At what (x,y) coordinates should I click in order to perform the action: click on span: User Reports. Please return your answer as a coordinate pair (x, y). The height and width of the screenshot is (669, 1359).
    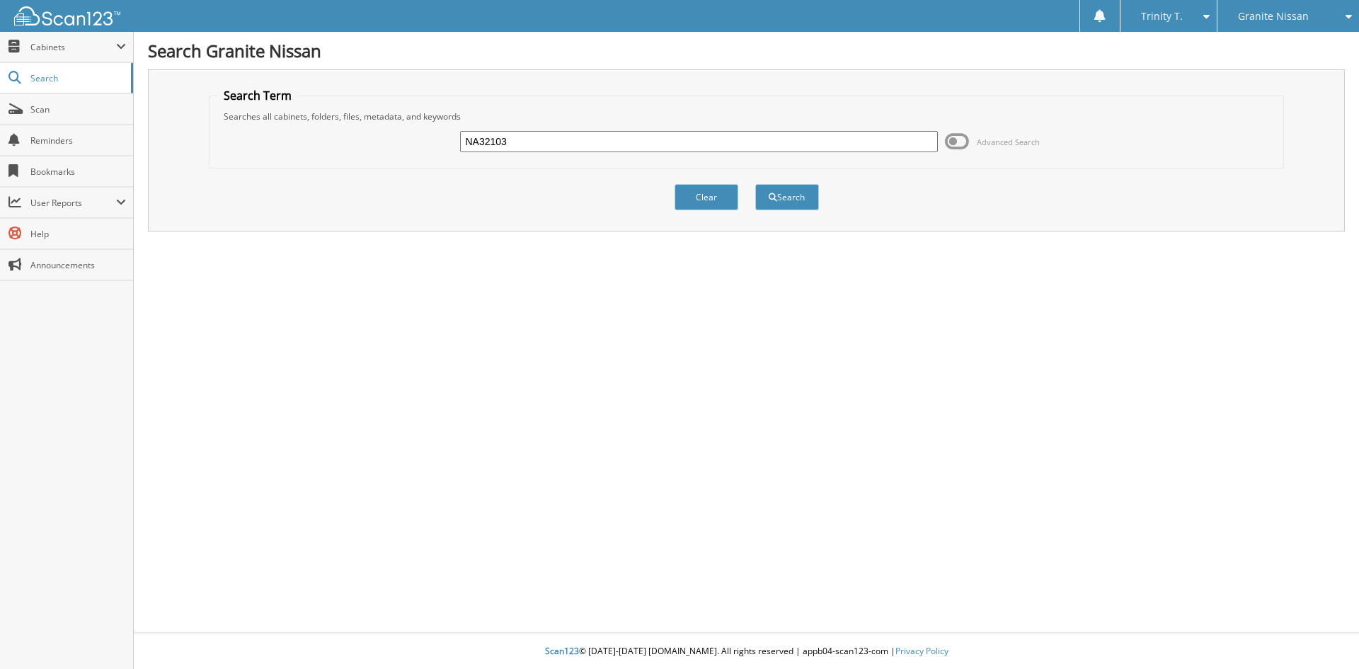
    Looking at the image, I should click on (73, 202).